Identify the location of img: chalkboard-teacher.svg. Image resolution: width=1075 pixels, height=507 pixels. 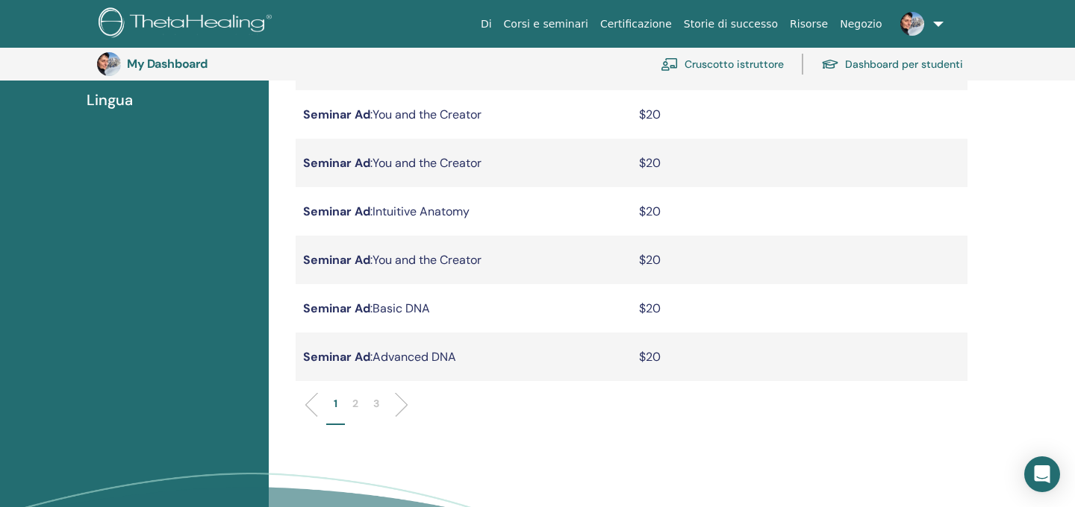
(669, 64).